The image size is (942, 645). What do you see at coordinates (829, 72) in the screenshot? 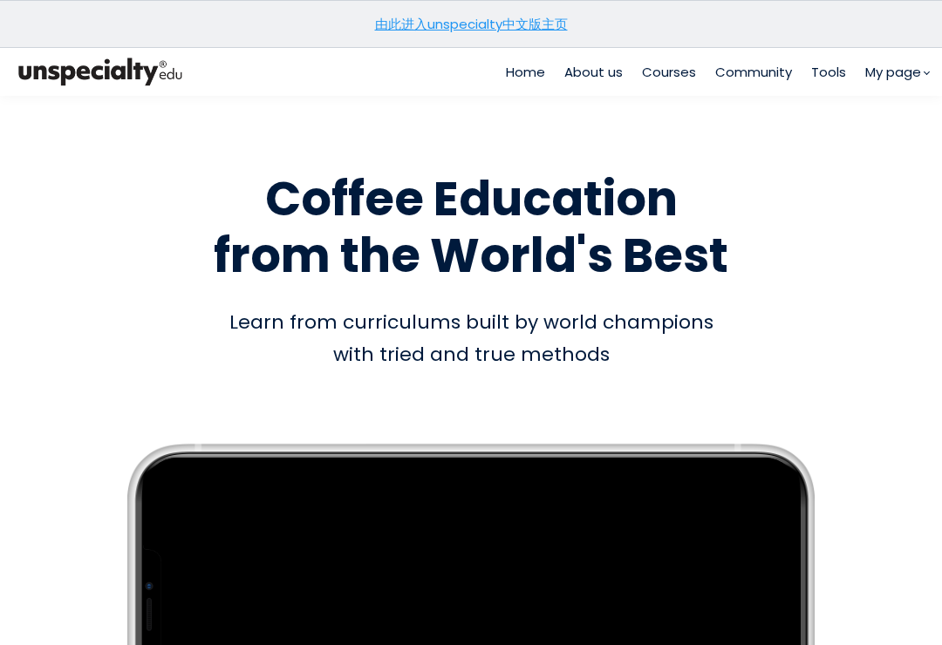
I see `span: Tools` at bounding box center [829, 72].